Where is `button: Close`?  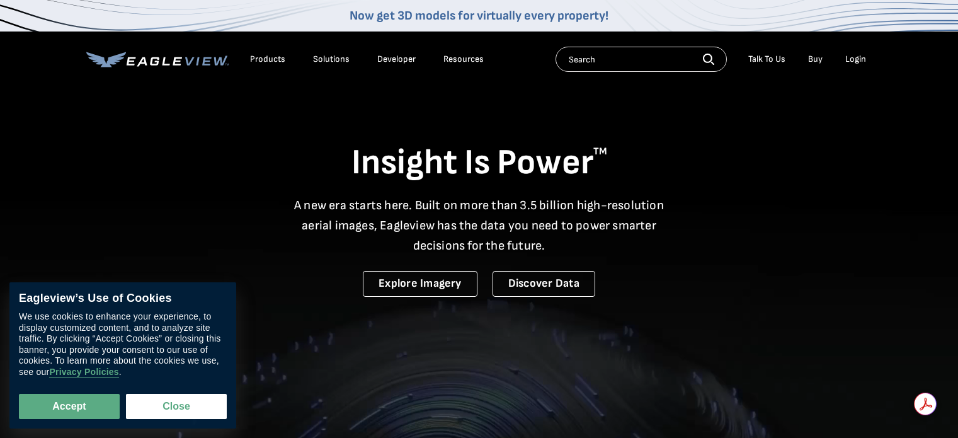
button: Close is located at coordinates (176, 406).